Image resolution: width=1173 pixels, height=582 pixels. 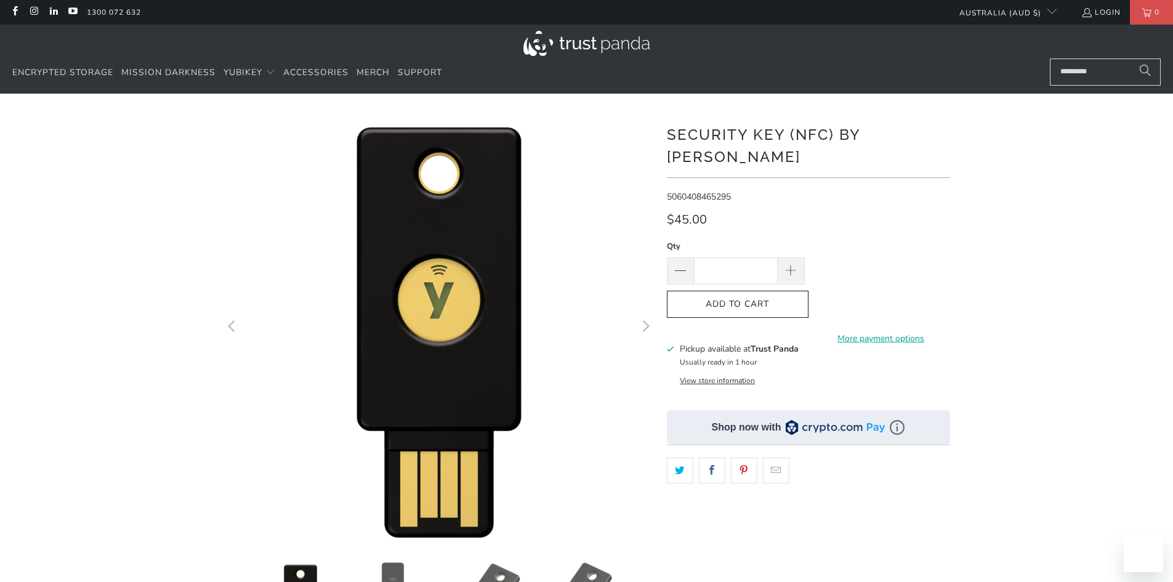 I want to click on span: Support, so click(x=420, y=72).